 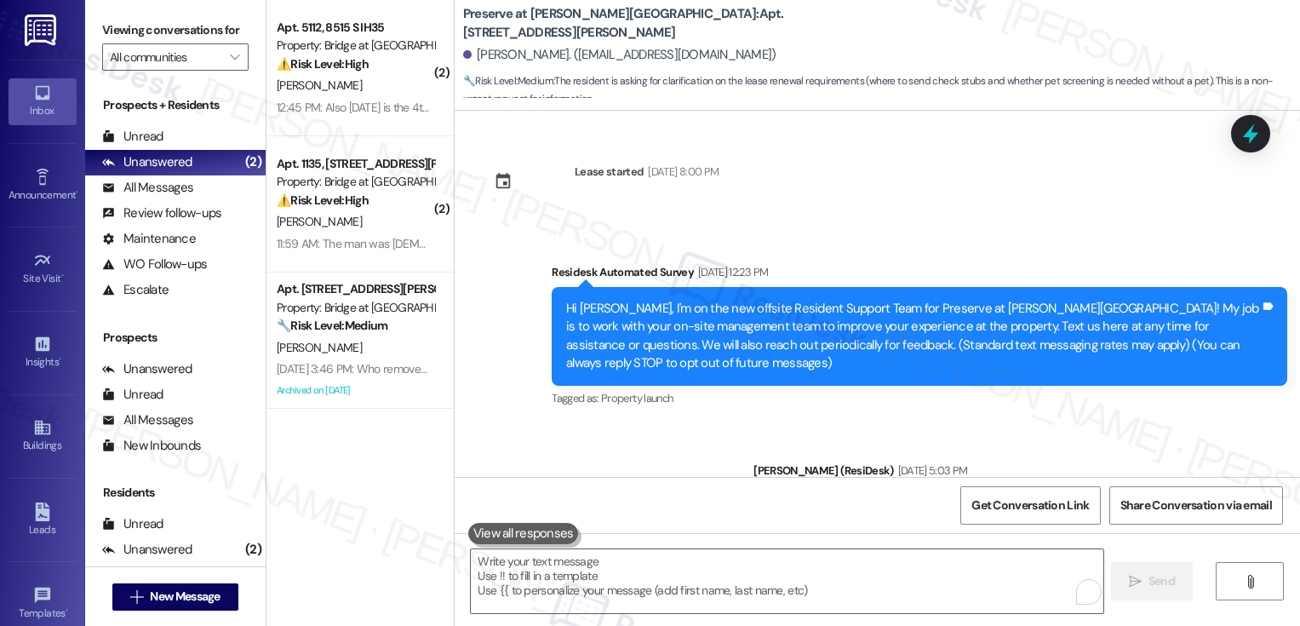 I want to click on a: Inbox, so click(x=43, y=101).